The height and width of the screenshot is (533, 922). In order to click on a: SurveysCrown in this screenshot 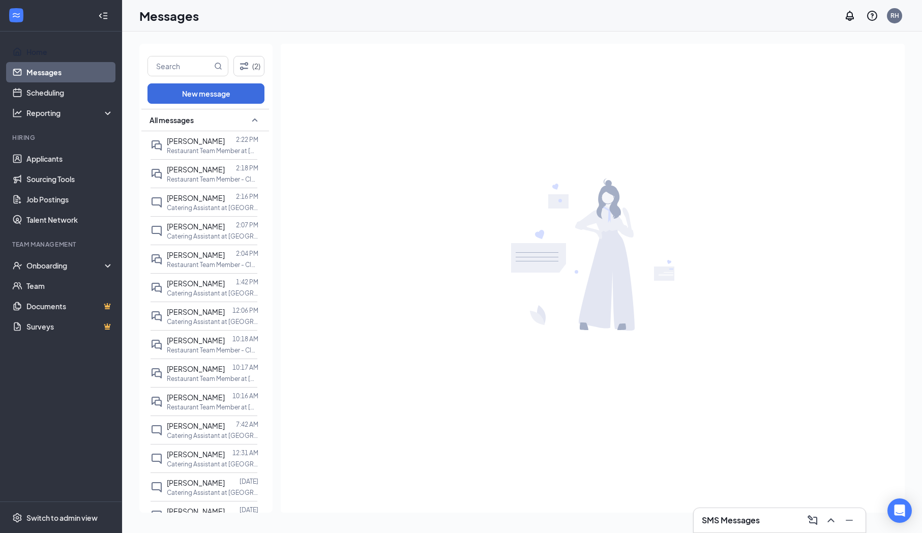, I will do `click(70, 326)`.